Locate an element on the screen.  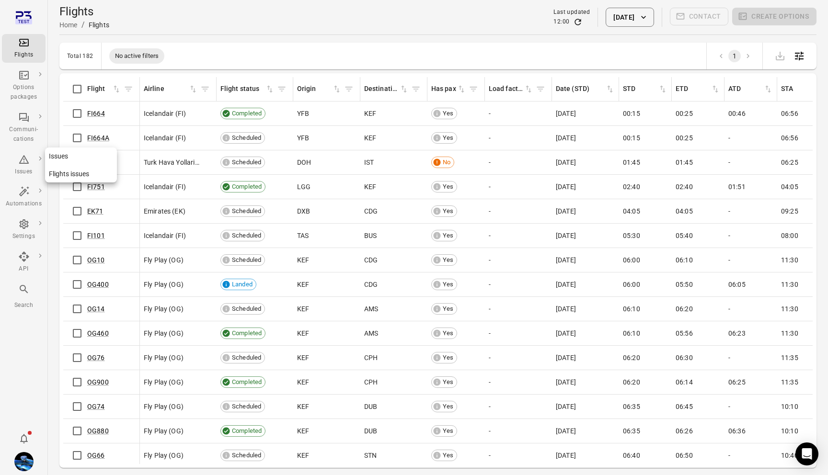
div: ATD is located at coordinates (746, 89).